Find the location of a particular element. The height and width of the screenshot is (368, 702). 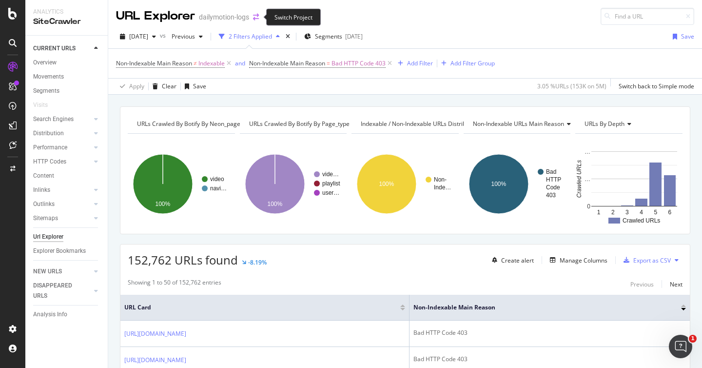

div: Search Engines is located at coordinates (53, 119).